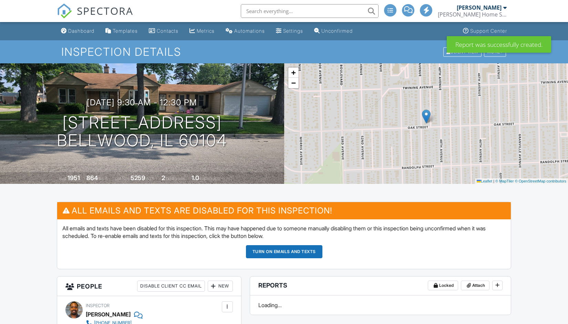  Describe the element at coordinates (495, 52) in the screenshot. I see `div: More` at that location.